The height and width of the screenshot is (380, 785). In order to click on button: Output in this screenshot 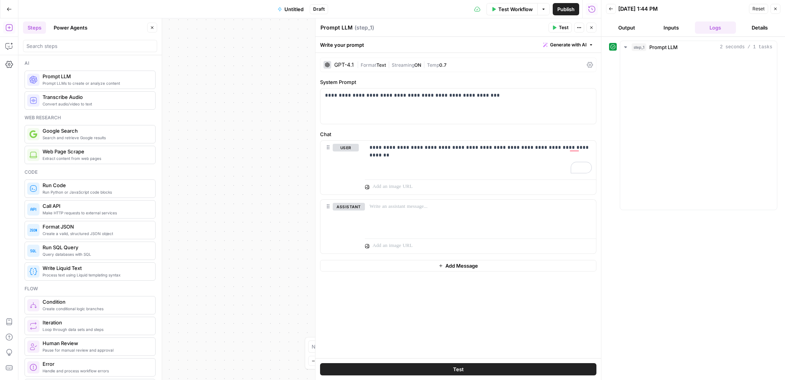, I will do `click(627, 28)`.